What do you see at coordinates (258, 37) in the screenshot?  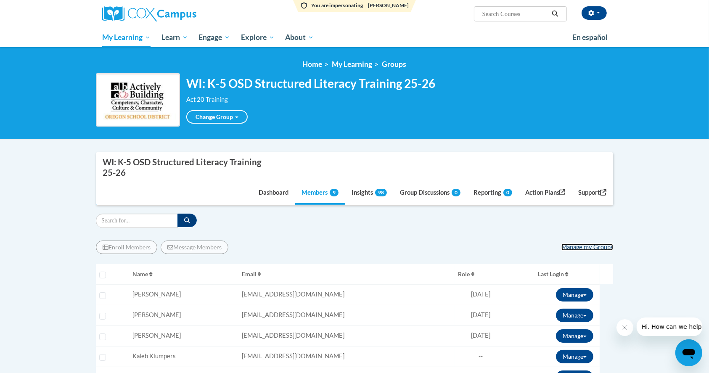 I see `a: Explore` at bounding box center [258, 37].